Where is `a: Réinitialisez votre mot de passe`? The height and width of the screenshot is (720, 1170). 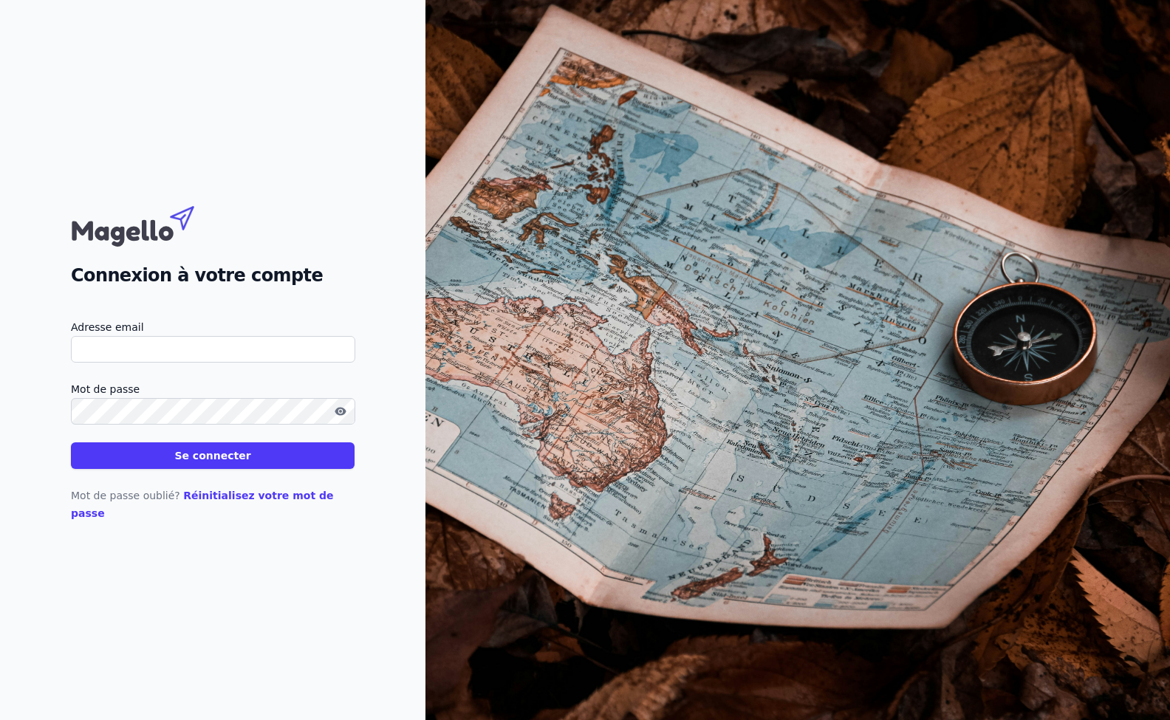 a: Réinitialisez votre mot de passe is located at coordinates (202, 504).